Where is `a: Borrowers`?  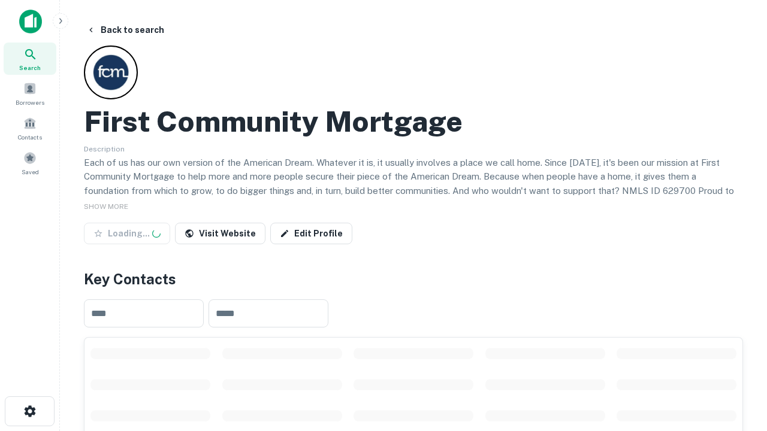 a: Borrowers is located at coordinates (30, 93).